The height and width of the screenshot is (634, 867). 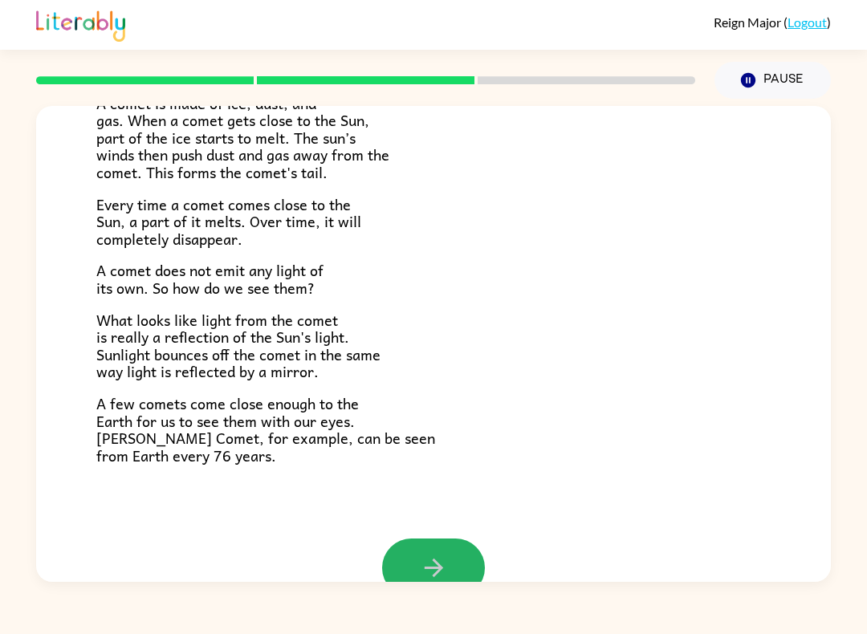 I want to click on button: Pause, so click(x=772, y=80).